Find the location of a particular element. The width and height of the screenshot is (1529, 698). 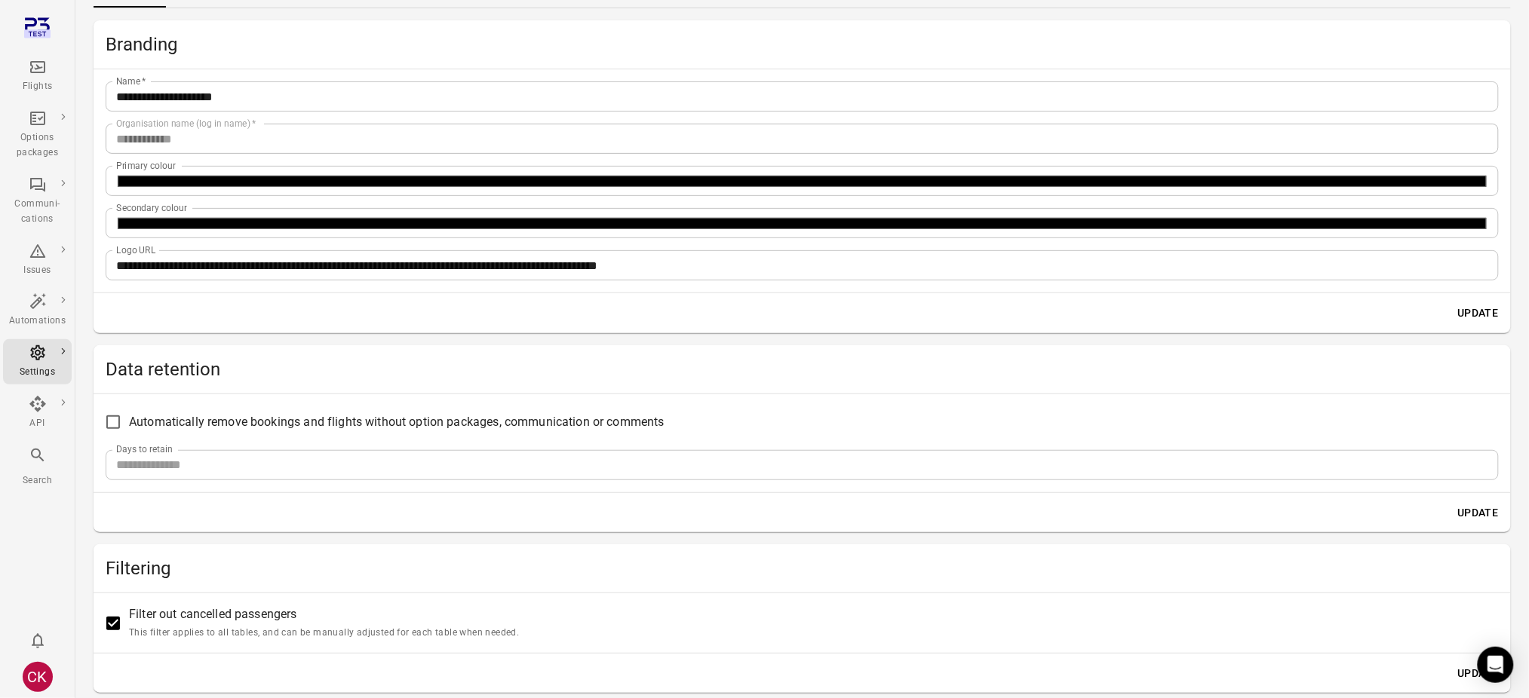

div: API is located at coordinates (37, 424).